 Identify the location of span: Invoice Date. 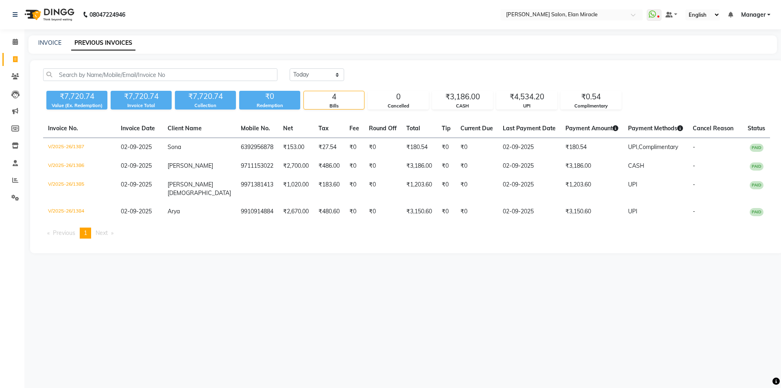
(138, 128).